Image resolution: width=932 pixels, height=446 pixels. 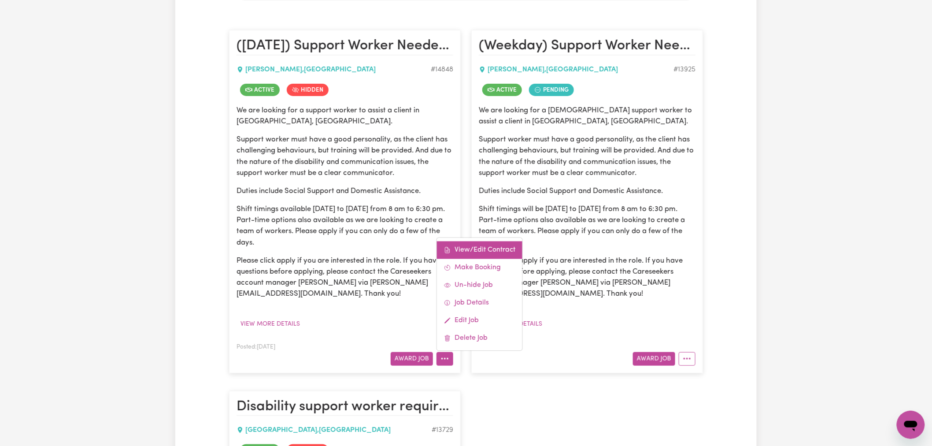 I want to click on div: Job ID #13729, so click(x=442, y=430).